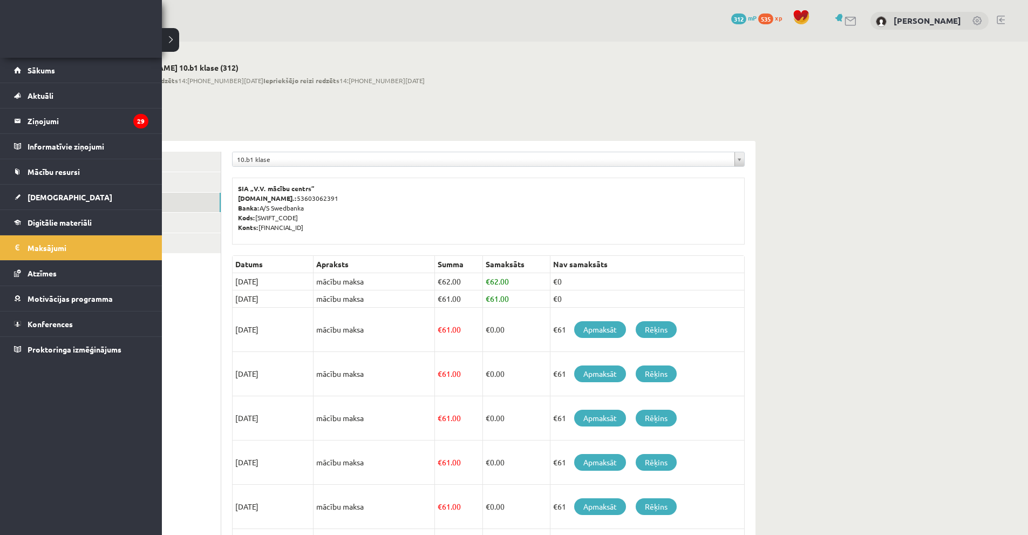 The image size is (1028, 535). Describe the element at coordinates (273, 264) in the screenshot. I see `th: Datums` at that location.